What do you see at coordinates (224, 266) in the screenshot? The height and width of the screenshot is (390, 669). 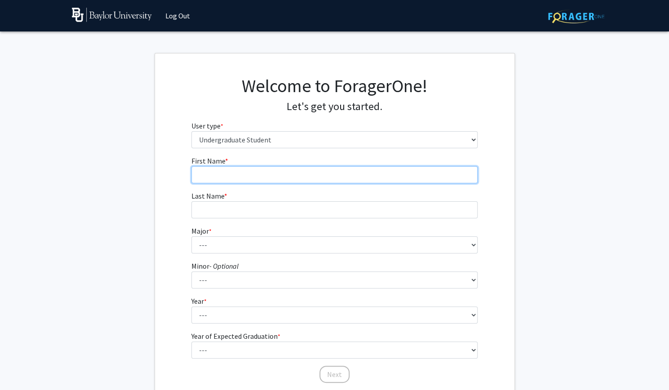 I see `i: - Optional` at bounding box center [224, 266].